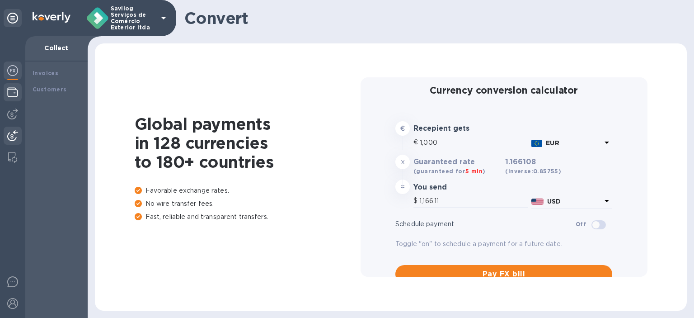 This screenshot has height=318, width=694. What do you see at coordinates (458, 128) in the screenshot?
I see `h3: Recepient gets` at bounding box center [458, 128].